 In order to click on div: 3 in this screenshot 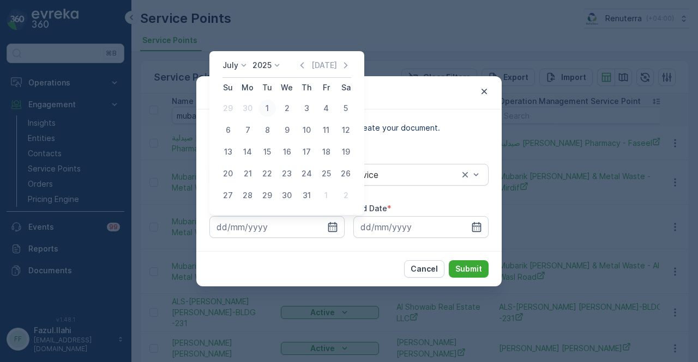, I will do `click(306, 108)`.